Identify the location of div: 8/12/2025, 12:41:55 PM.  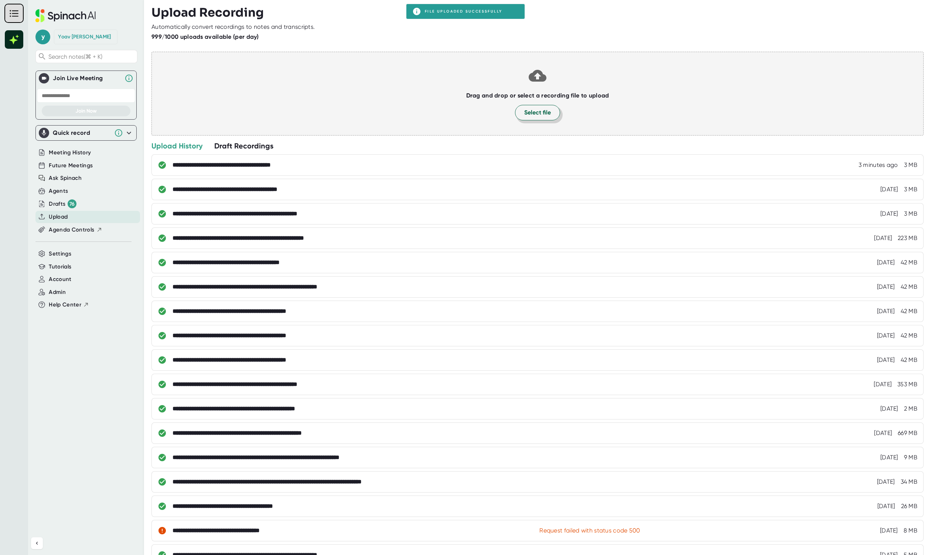
(883, 434).